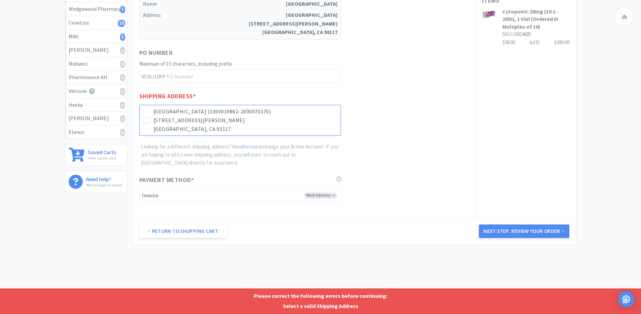 The image size is (641, 314). I want to click on span: Maximum of 15 characters, including prefix., so click(186, 64).